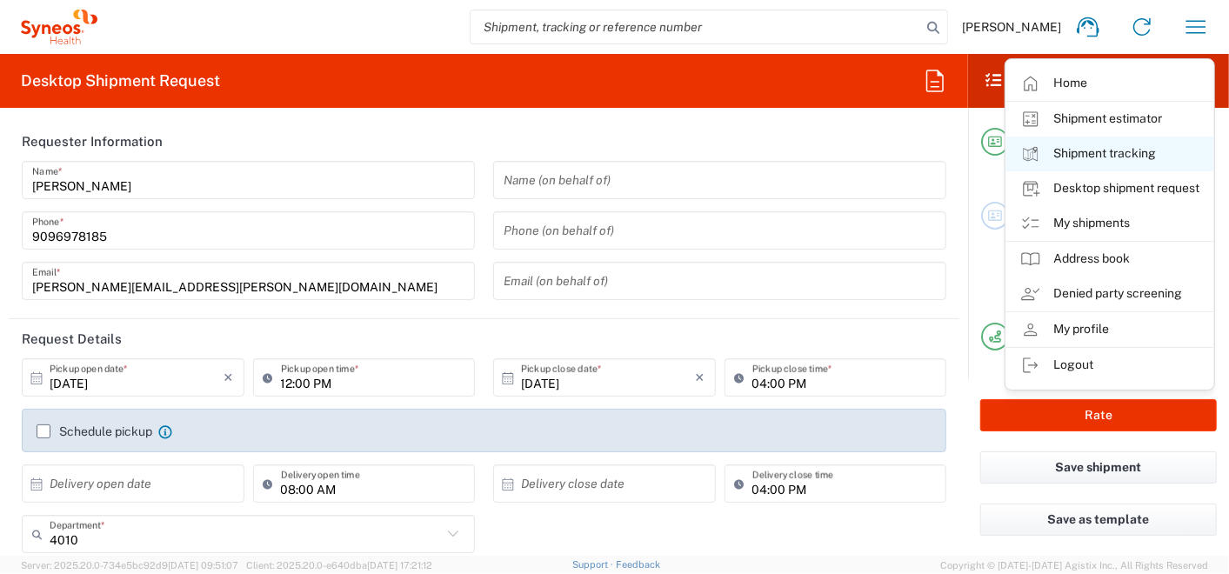  What do you see at coordinates (1110, 330) in the screenshot?
I see `a: My profile` at bounding box center [1110, 330].